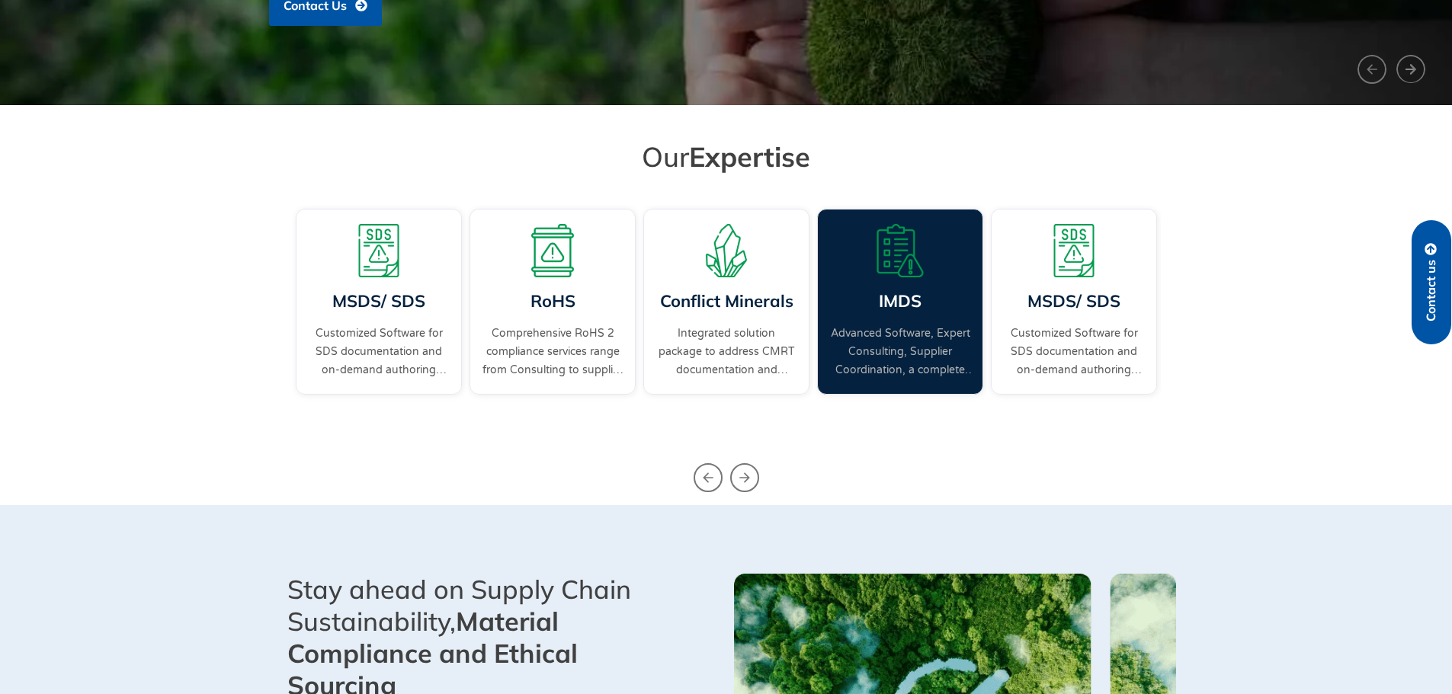  What do you see at coordinates (726, 352) in the screenshot?
I see `a: Integrated solution package to address CMRT documentation and supplier engagement.` at bounding box center [726, 352].